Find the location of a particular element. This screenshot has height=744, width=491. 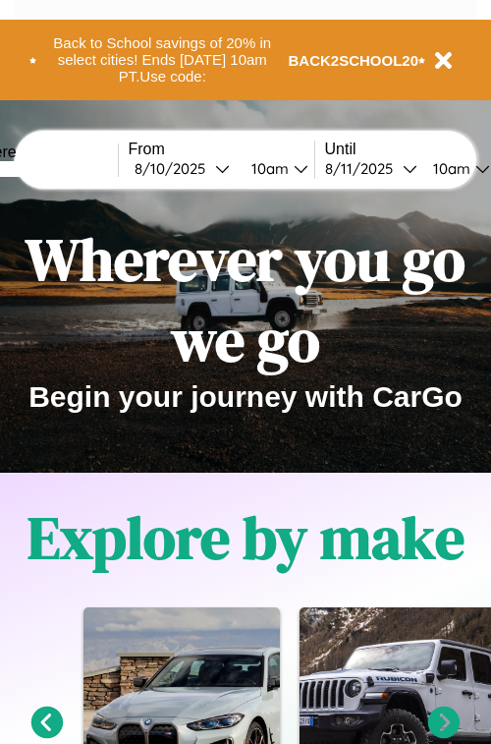

button: 8/10/2025 is located at coordinates (182, 168).